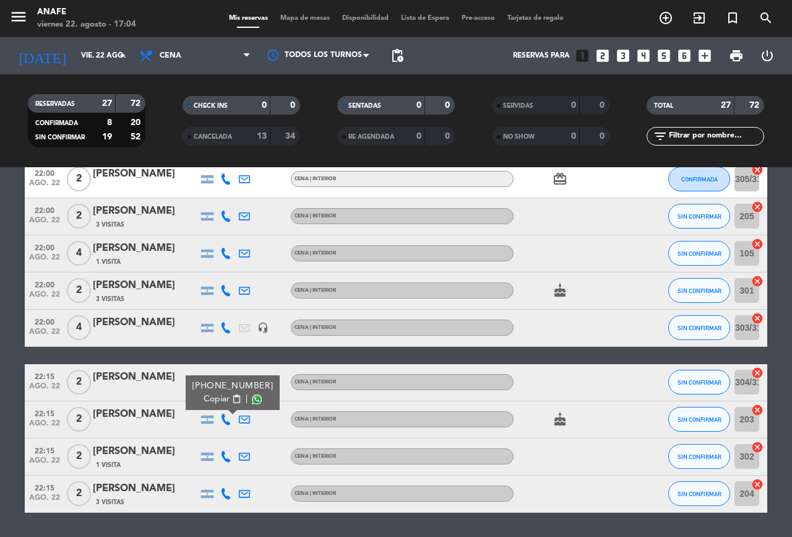  I want to click on span: print, so click(737, 56).